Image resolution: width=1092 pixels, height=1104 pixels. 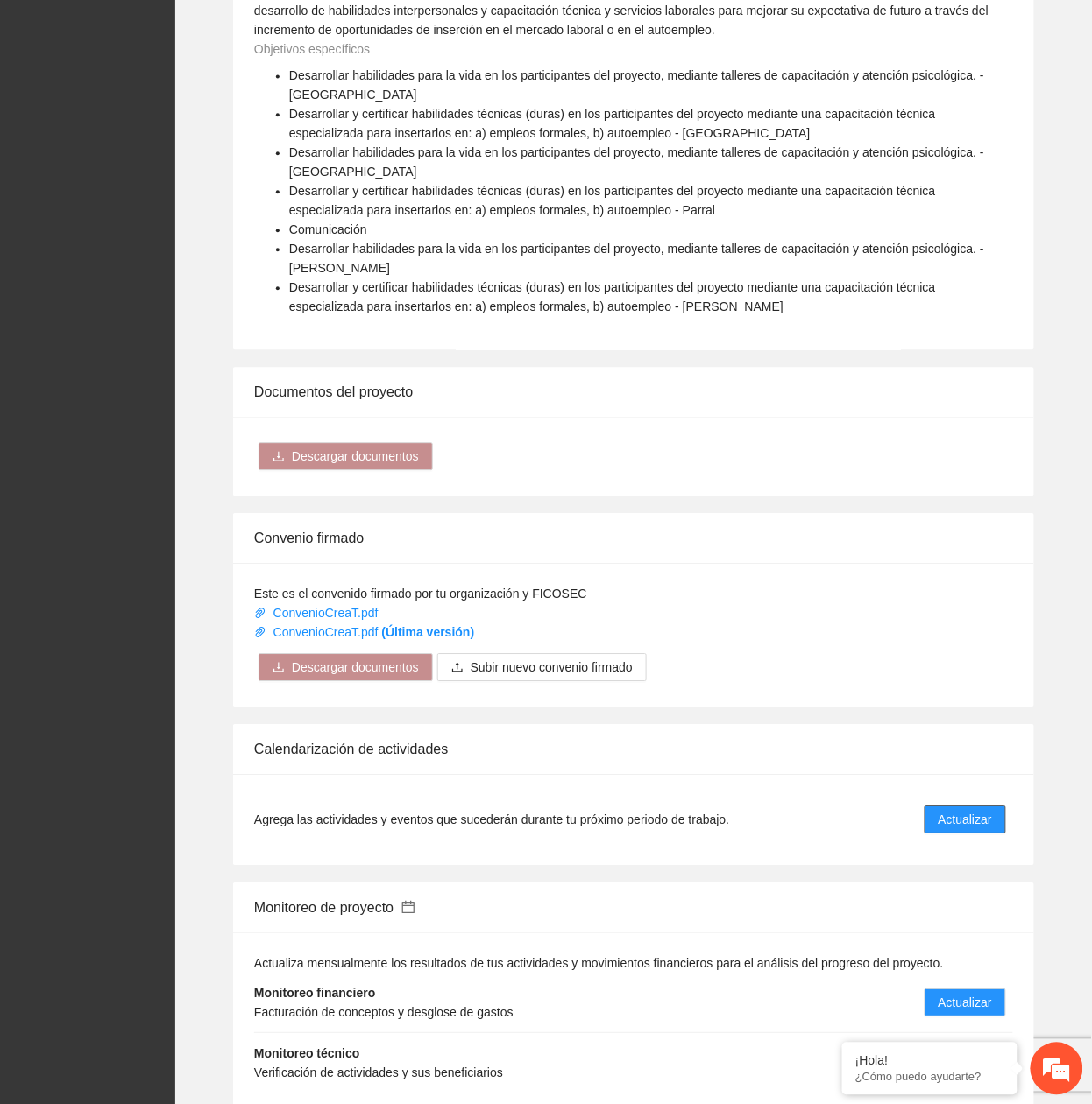 I want to click on span: Actualiza mensualmente los resultados de tus actividades y movimientos financieros para el anális..., so click(x=598, y=964).